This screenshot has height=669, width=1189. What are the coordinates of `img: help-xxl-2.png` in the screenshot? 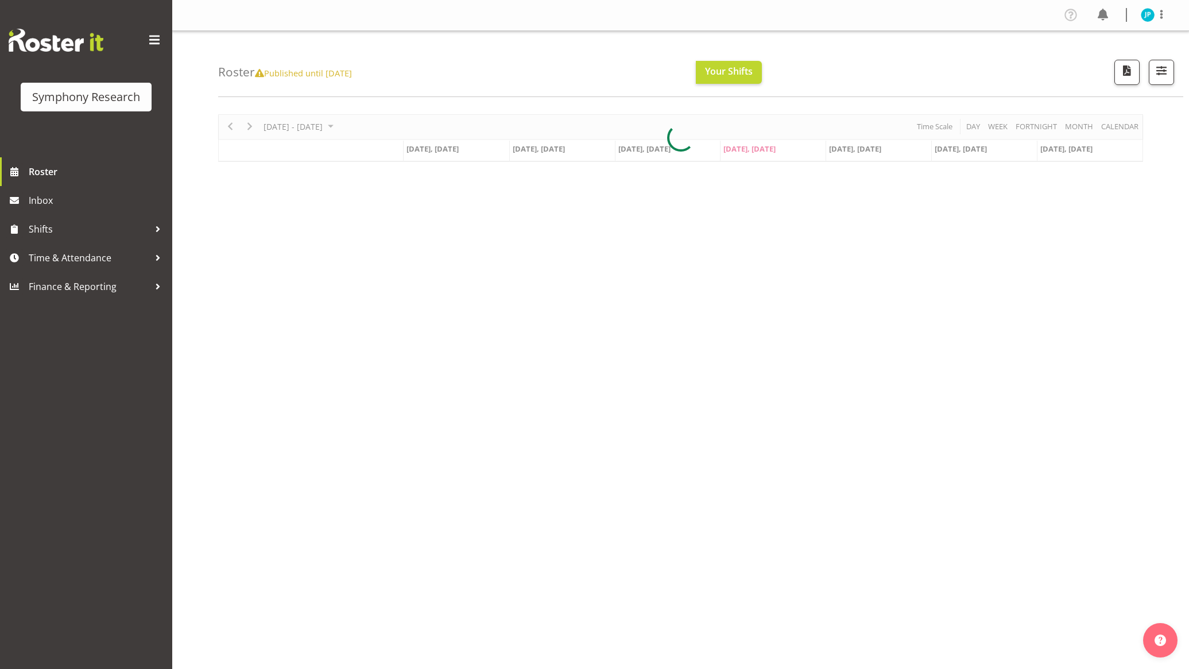 It's located at (1160, 640).